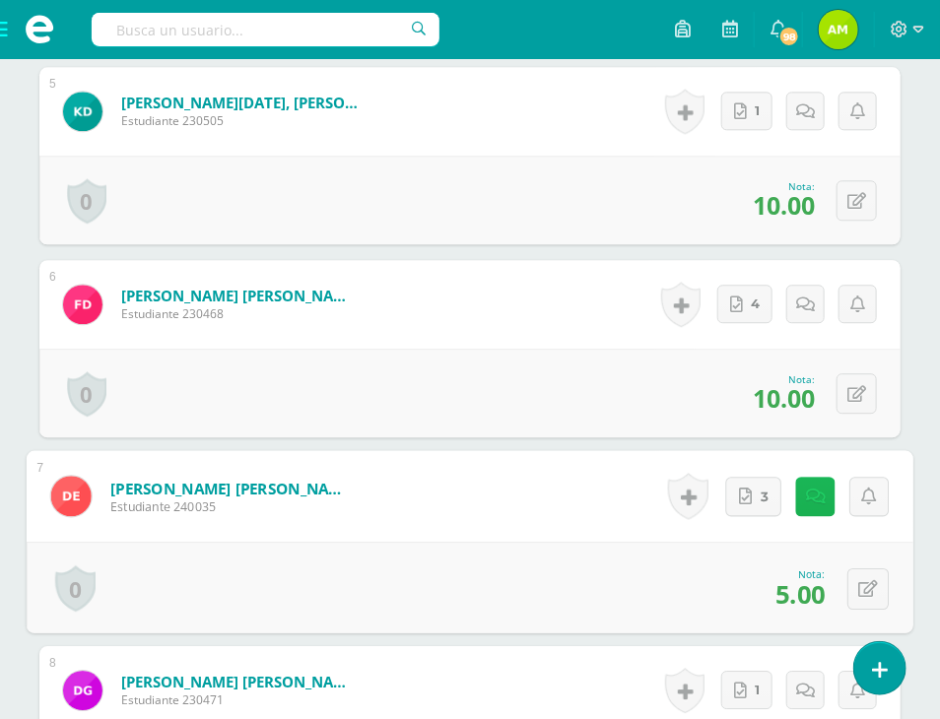 The image size is (940, 719). What do you see at coordinates (754, 496) in the screenshot?
I see `a: 3` at bounding box center [754, 496].